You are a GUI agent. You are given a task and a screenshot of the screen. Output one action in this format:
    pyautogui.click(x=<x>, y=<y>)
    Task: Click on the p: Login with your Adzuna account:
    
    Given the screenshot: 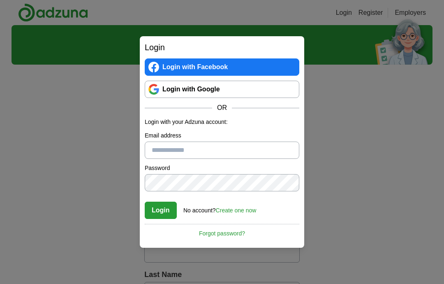 What is the action you would take?
    pyautogui.click(x=222, y=122)
    